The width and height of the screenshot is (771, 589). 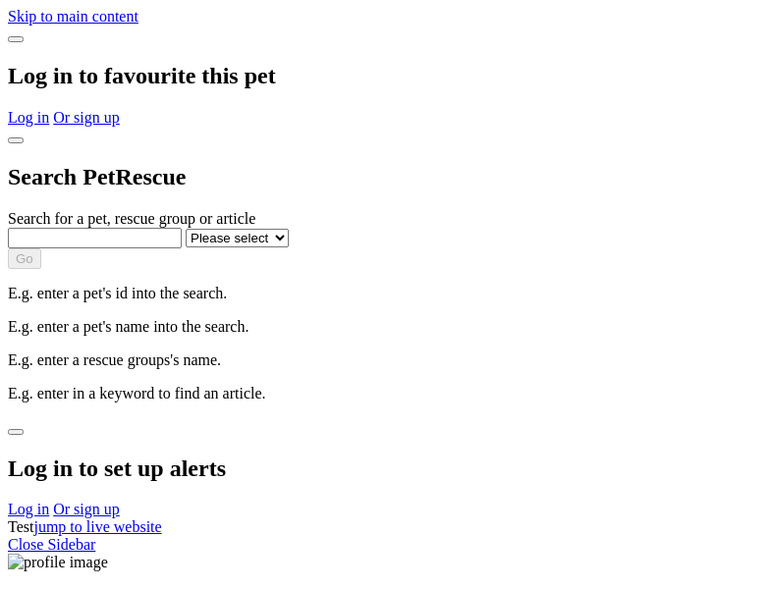 What do you see at coordinates (385, 394) in the screenshot?
I see `p: E.g. enter in a keyword to find an article.` at bounding box center [385, 394].